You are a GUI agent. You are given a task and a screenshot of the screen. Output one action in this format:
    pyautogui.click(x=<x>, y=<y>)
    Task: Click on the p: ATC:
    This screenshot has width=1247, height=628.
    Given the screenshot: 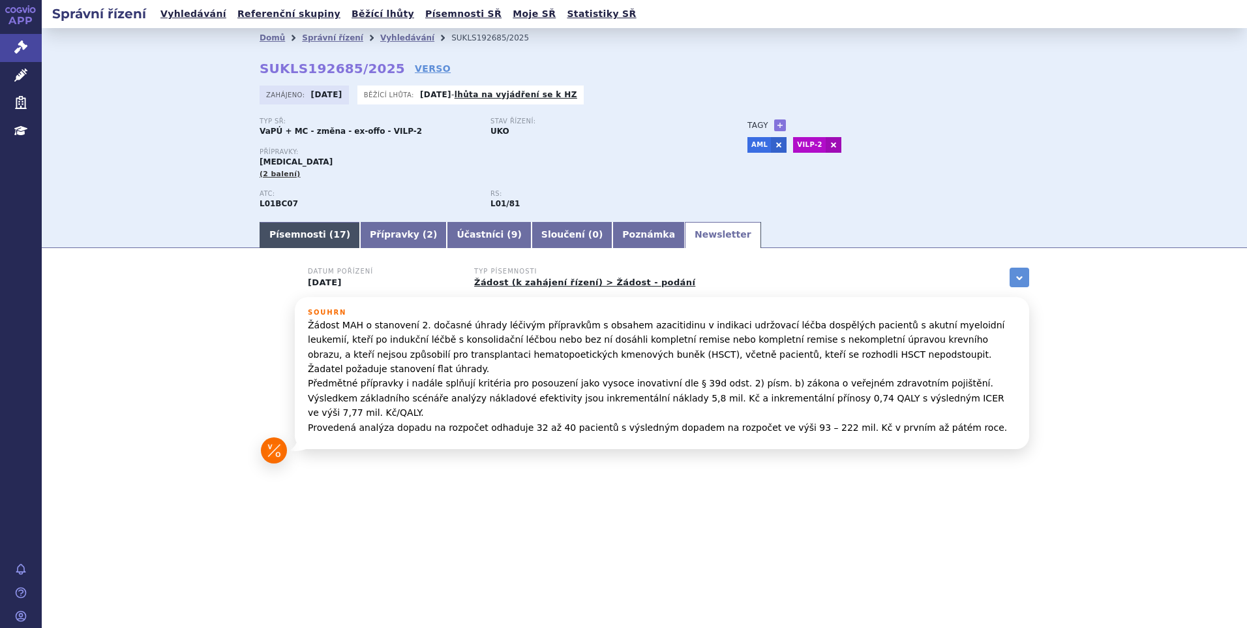 What is the action you would take?
    pyautogui.click(x=369, y=194)
    